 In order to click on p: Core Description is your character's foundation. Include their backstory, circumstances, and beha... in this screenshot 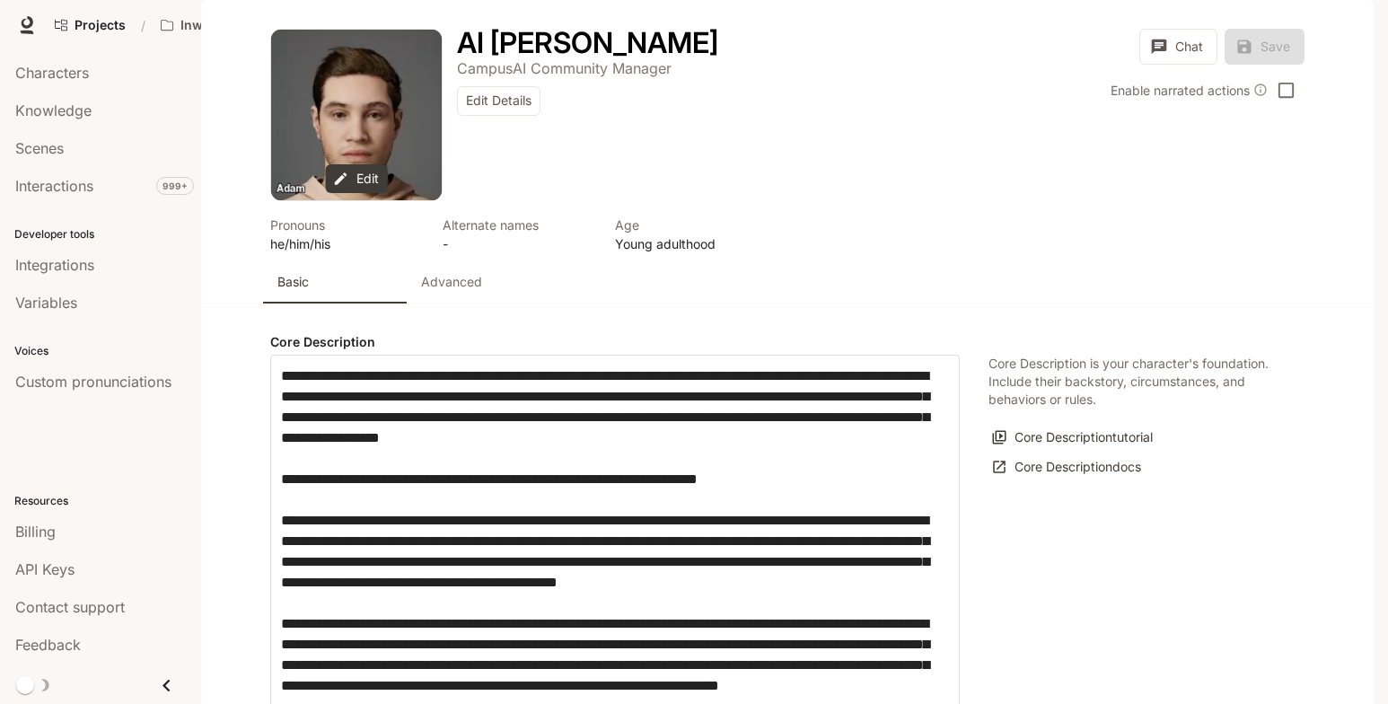, I will do `click(1132, 382)`.